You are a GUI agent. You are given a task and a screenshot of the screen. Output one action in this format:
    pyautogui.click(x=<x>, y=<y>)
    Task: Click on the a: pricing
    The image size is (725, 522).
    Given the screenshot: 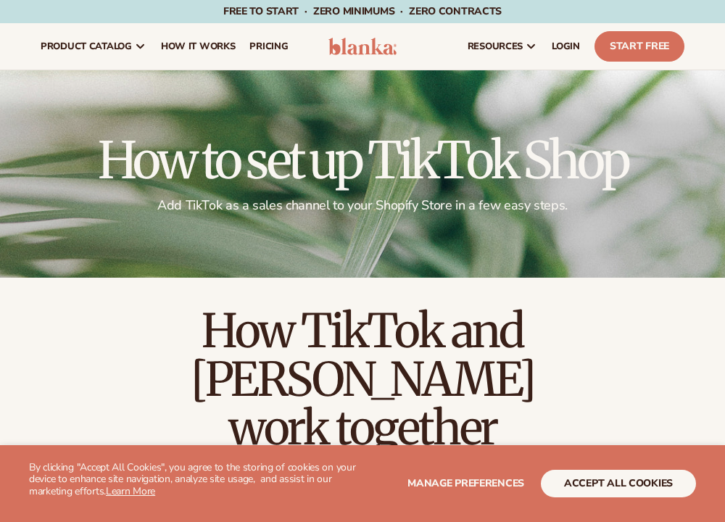 What is the action you would take?
    pyautogui.click(x=268, y=46)
    